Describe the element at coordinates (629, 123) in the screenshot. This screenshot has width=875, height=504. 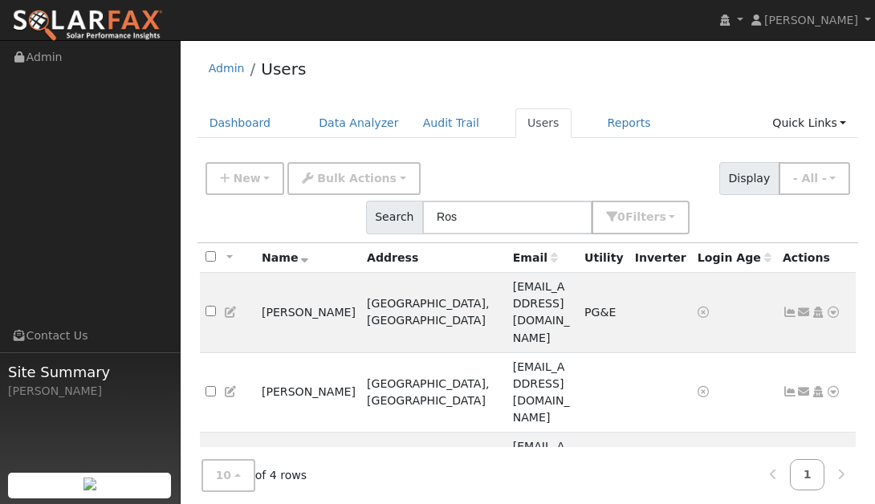
I see `a: Reports` at that location.